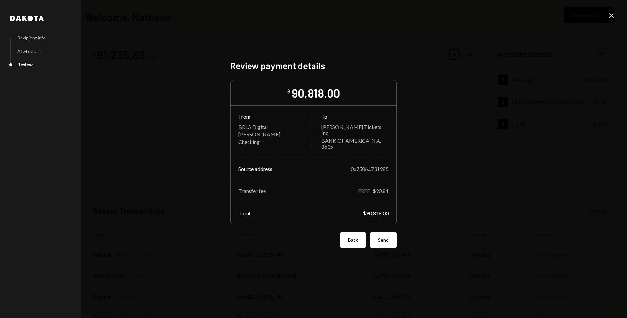 This screenshot has width=627, height=318. I want to click on div: Transfer fee, so click(252, 191).